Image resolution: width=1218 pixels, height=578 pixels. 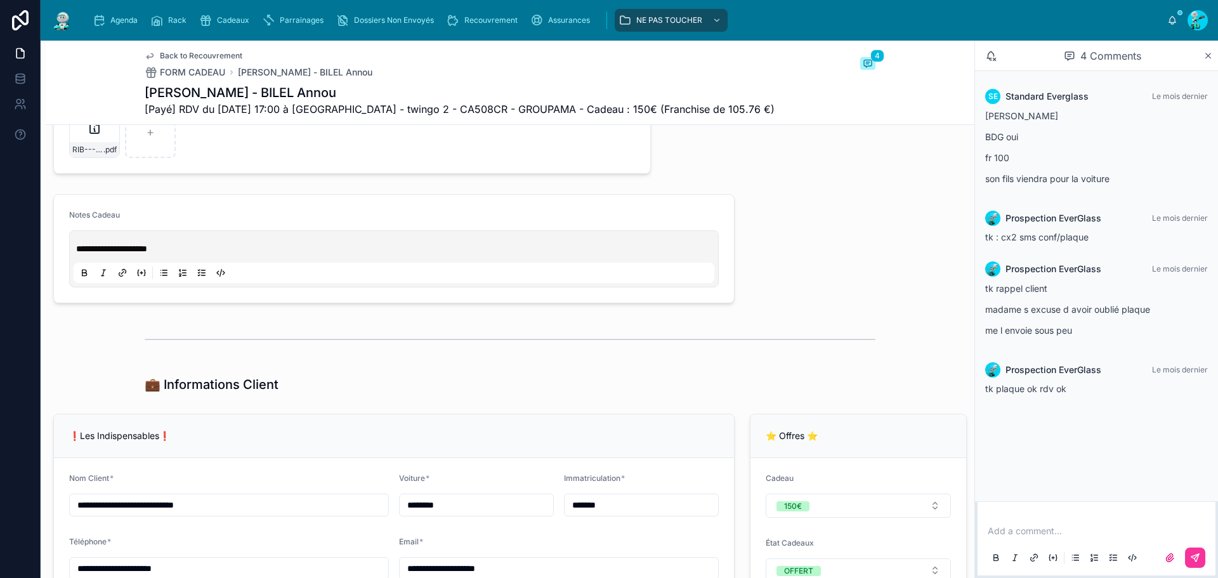 I want to click on span: Notes Cadeau, so click(x=94, y=214).